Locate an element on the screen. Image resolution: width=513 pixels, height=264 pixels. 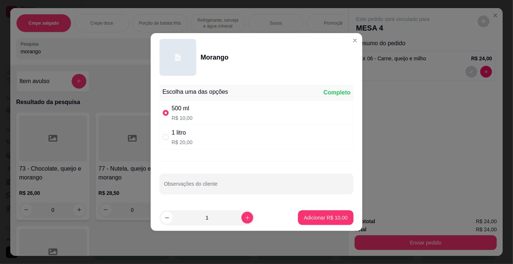
div: 500 ml is located at coordinates (182, 108).